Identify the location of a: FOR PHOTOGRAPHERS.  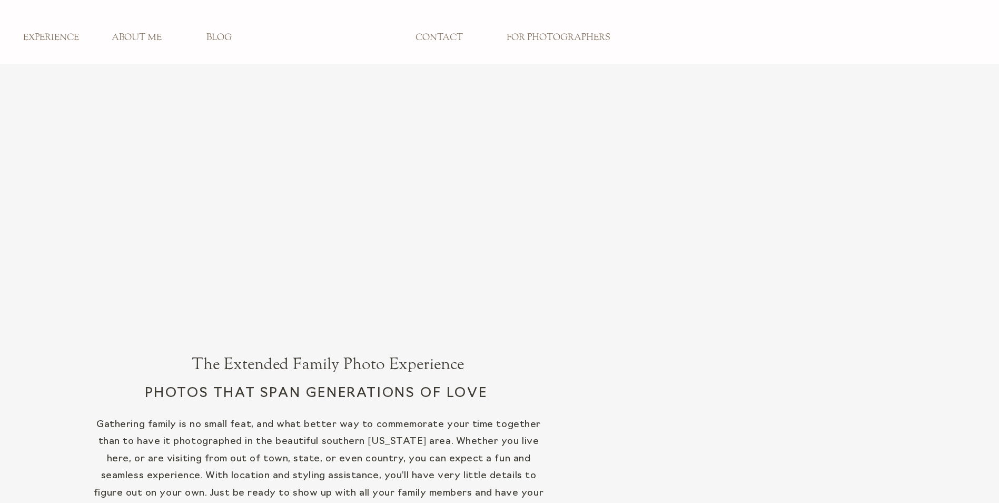
(558, 38).